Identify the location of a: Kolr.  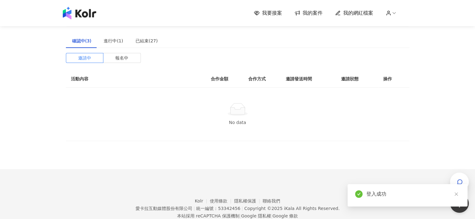
(202, 201).